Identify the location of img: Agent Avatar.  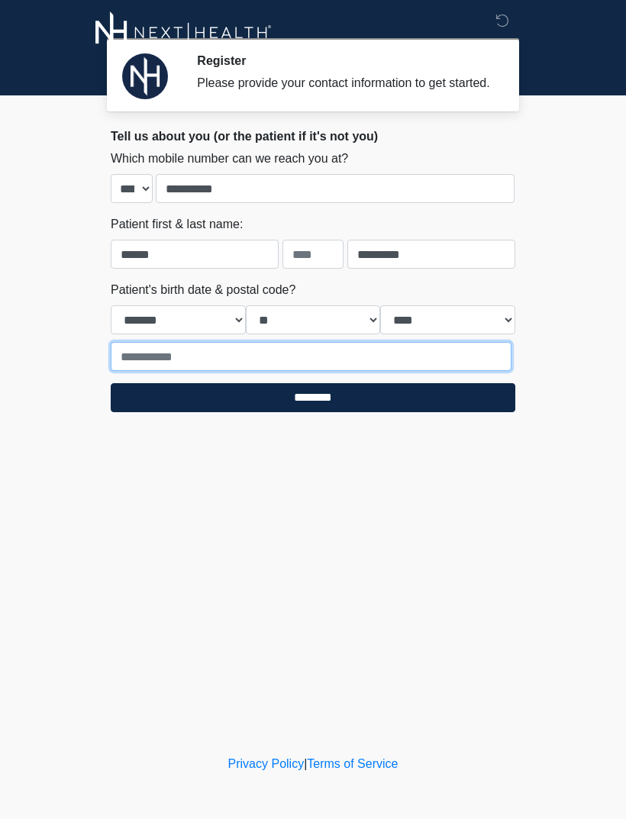
(145, 76).